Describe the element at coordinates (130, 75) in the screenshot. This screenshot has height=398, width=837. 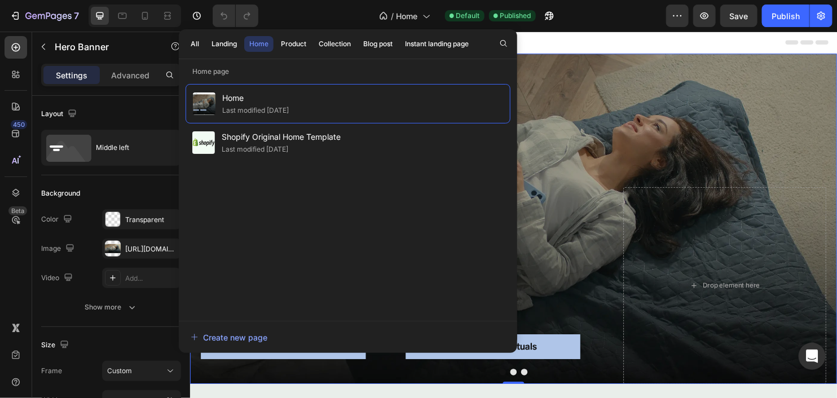
I see `p: Advanced` at that location.